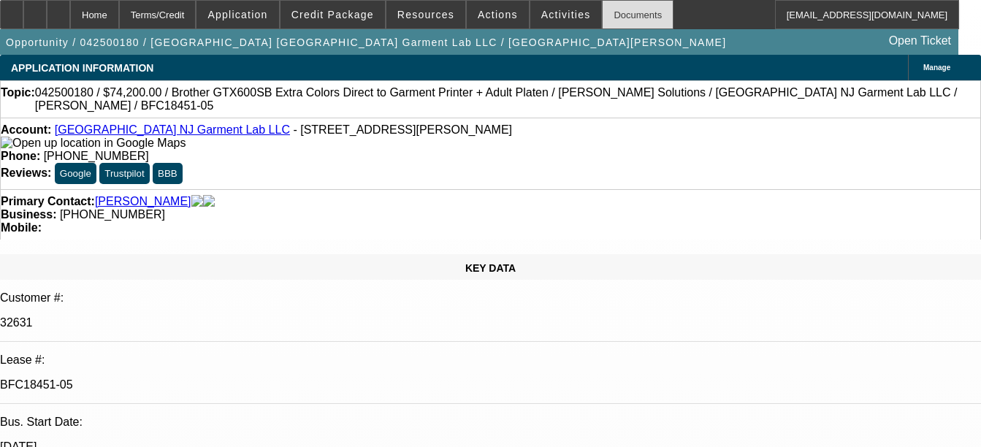  I want to click on a: Open Ticket, so click(920, 41).